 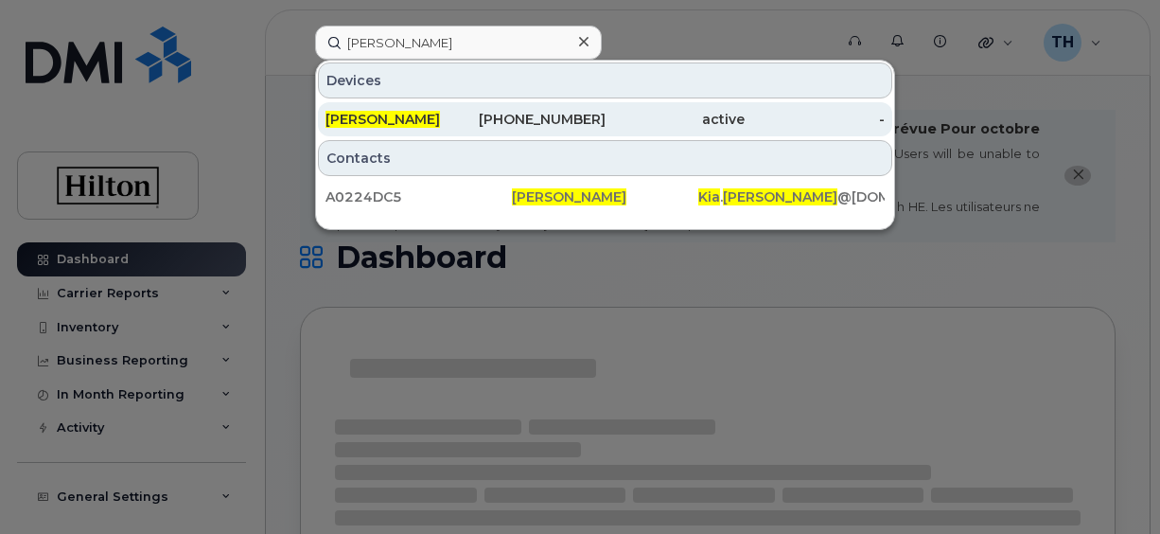 I want to click on div: A0224DC5, so click(x=418, y=197).